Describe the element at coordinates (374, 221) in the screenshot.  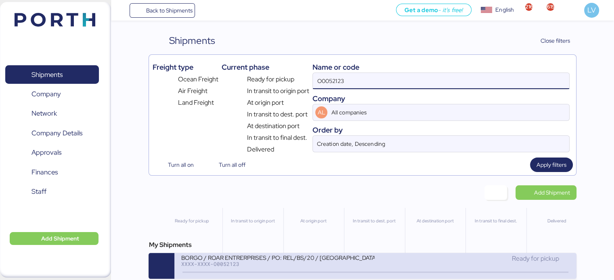
I see `div: In transit to dest. port` at that location.